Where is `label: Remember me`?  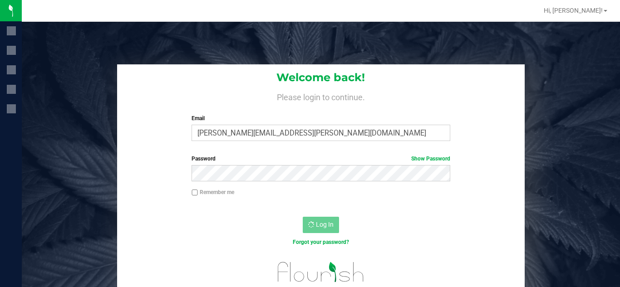
label: Remember me is located at coordinates (213, 192).